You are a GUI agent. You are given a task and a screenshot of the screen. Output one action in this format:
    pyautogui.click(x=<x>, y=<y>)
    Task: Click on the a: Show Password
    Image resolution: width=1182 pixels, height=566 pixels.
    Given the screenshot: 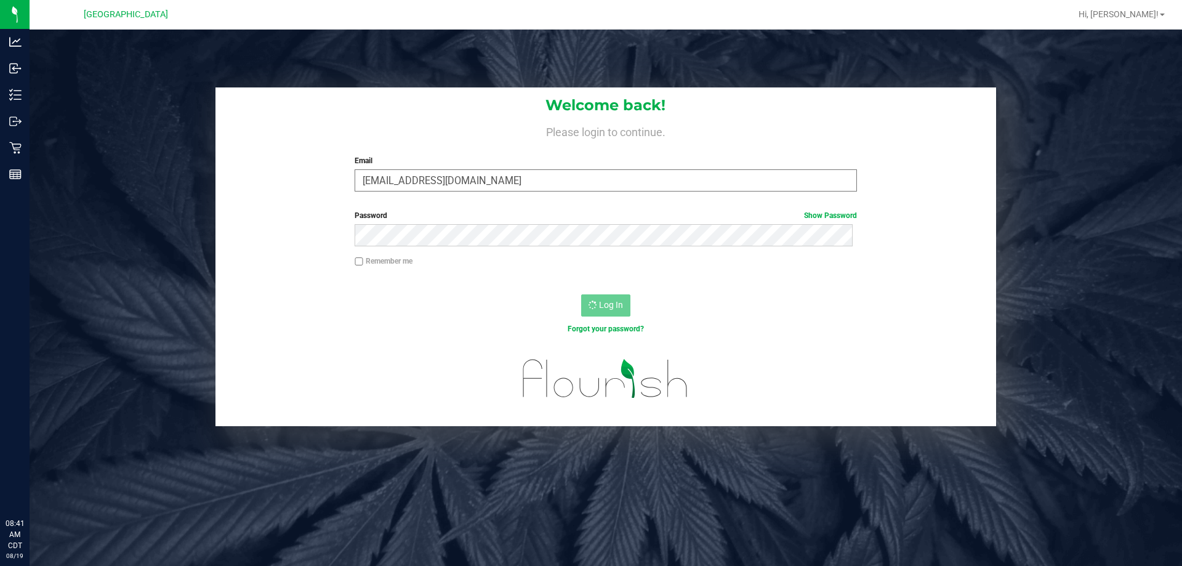 What is the action you would take?
    pyautogui.click(x=831, y=216)
    